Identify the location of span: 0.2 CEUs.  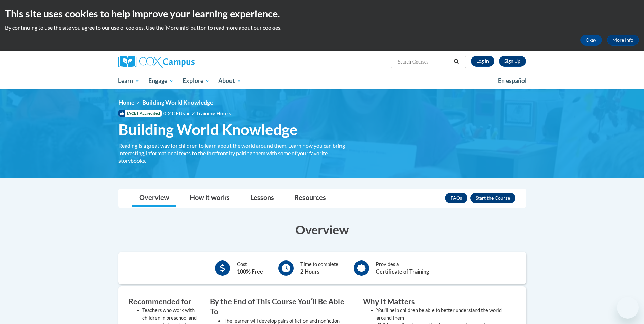
(197, 113).